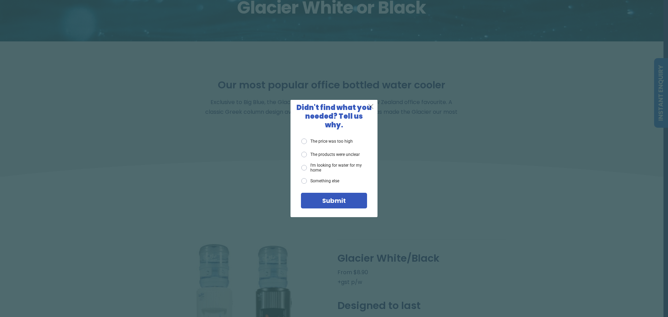 This screenshot has height=317, width=668. What do you see at coordinates (327, 141) in the screenshot?
I see `label: The price was too high` at bounding box center [327, 141].